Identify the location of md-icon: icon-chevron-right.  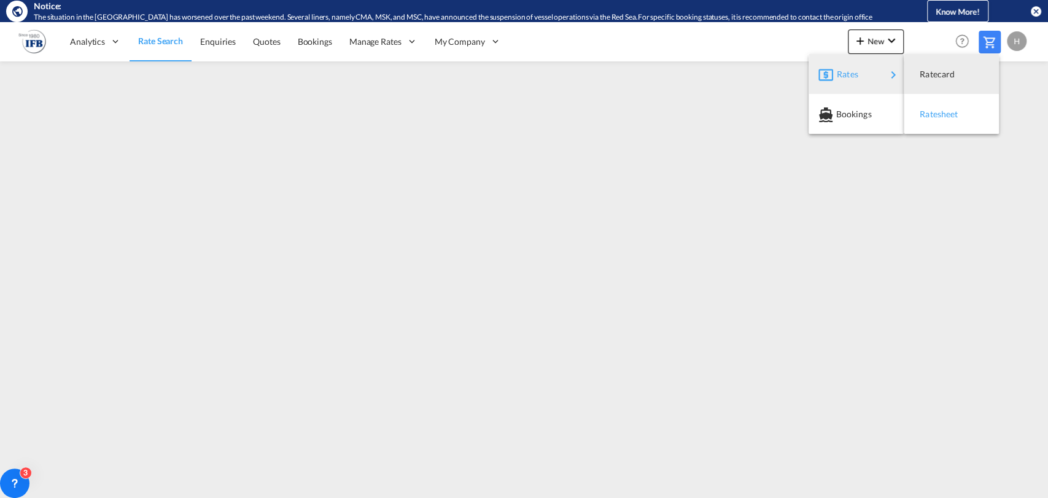
(894, 75).